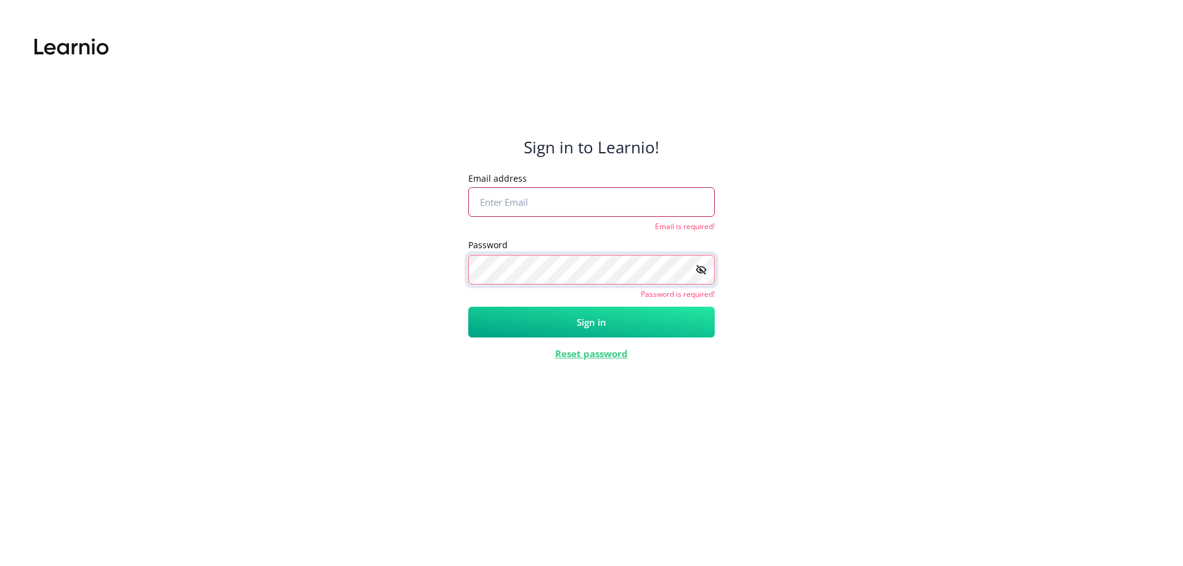  Describe the element at coordinates (591, 322) in the screenshot. I see `button: Sign in` at that location.